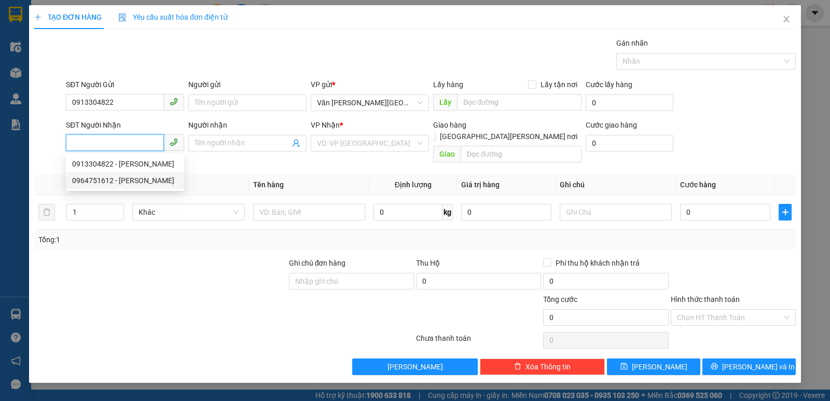 The image size is (830, 401). Describe the element at coordinates (125, 85) in the screenshot. I see `div: SĐT Người Gửi` at that location.